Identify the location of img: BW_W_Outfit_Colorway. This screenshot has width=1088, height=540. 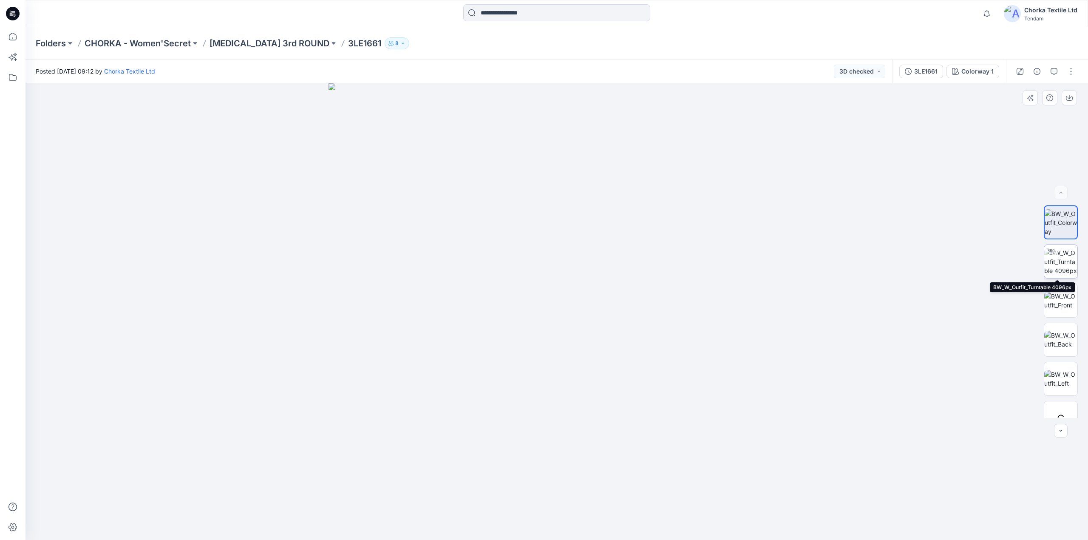
(1061, 222).